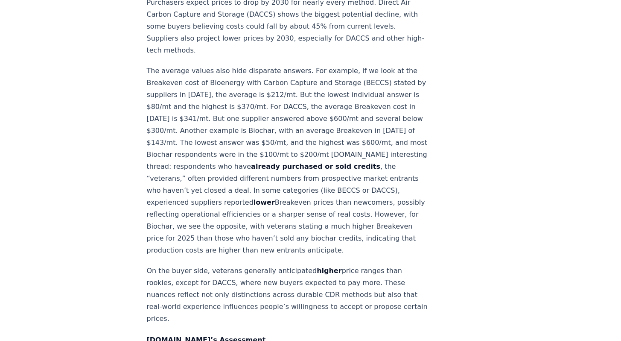 This screenshot has width=621, height=341. I want to click on p: The average values also hide disparate answers. For example, if we look at the Breakeven cost of ..., so click(288, 160).